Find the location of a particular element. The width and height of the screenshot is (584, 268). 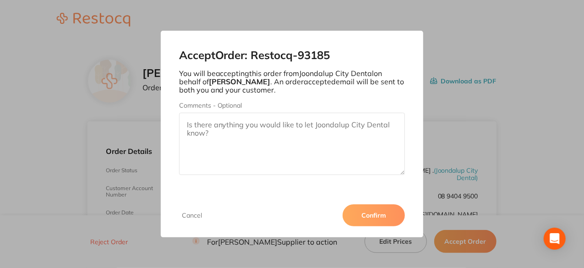

button: Cancel is located at coordinates (192, 215).